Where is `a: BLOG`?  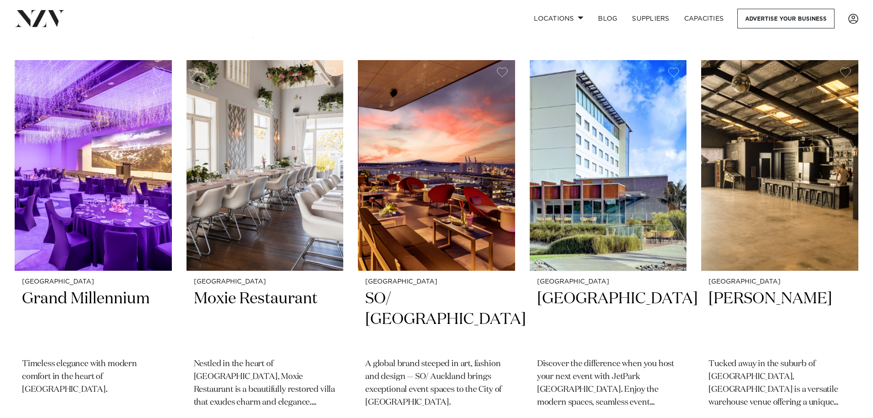 a: BLOG is located at coordinates (608, 18).